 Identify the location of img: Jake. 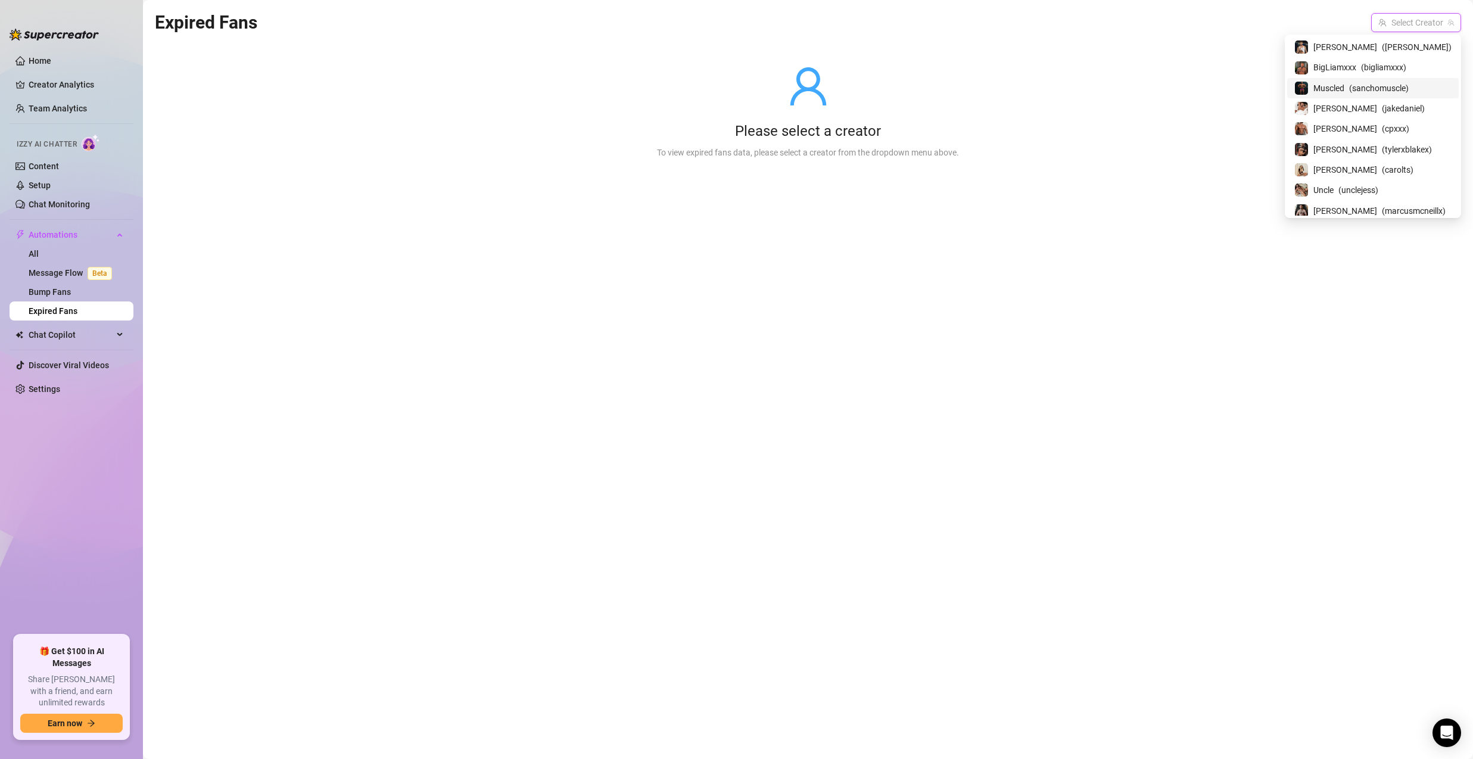
(1302, 108).